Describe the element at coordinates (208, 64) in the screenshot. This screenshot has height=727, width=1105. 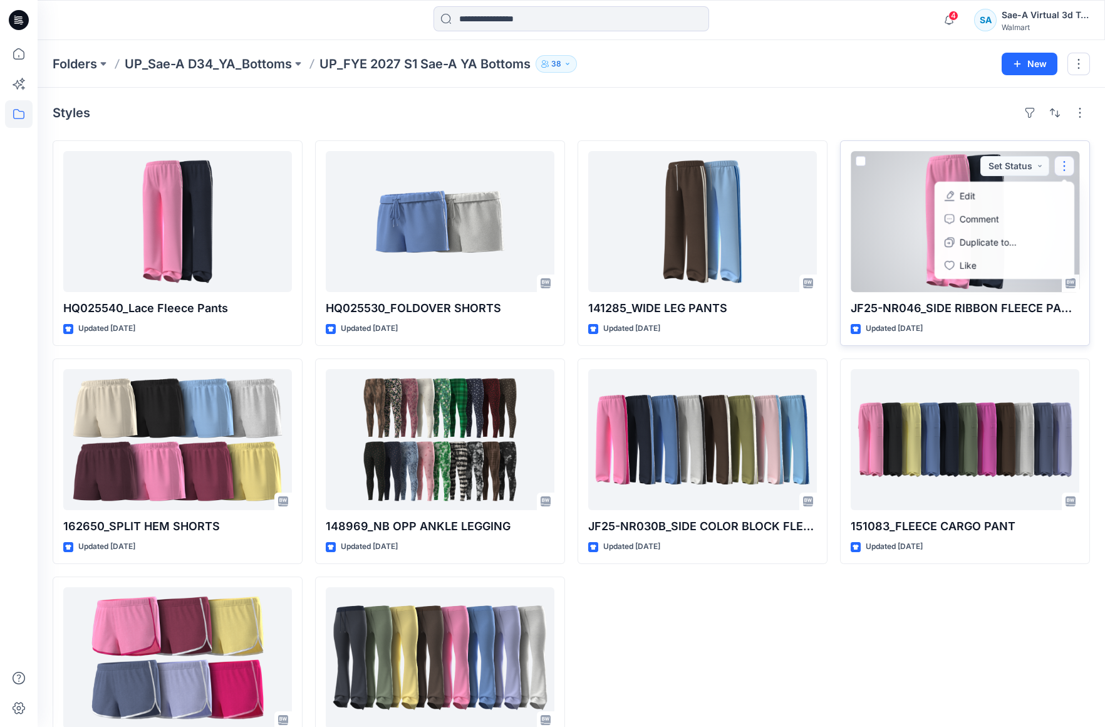
I see `p: UP_Sae-A D34_YA_Bottoms` at that location.